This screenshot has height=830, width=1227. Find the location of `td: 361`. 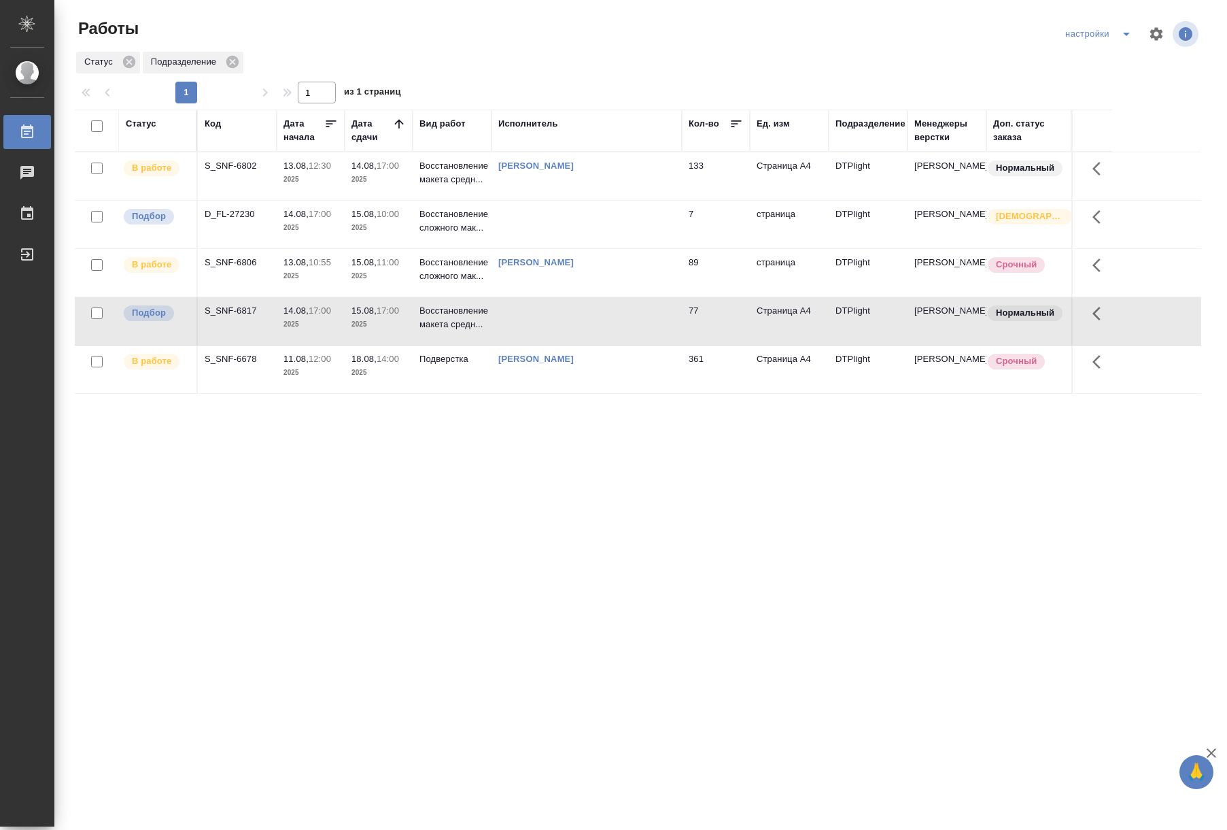

td: 361 is located at coordinates (716, 369).